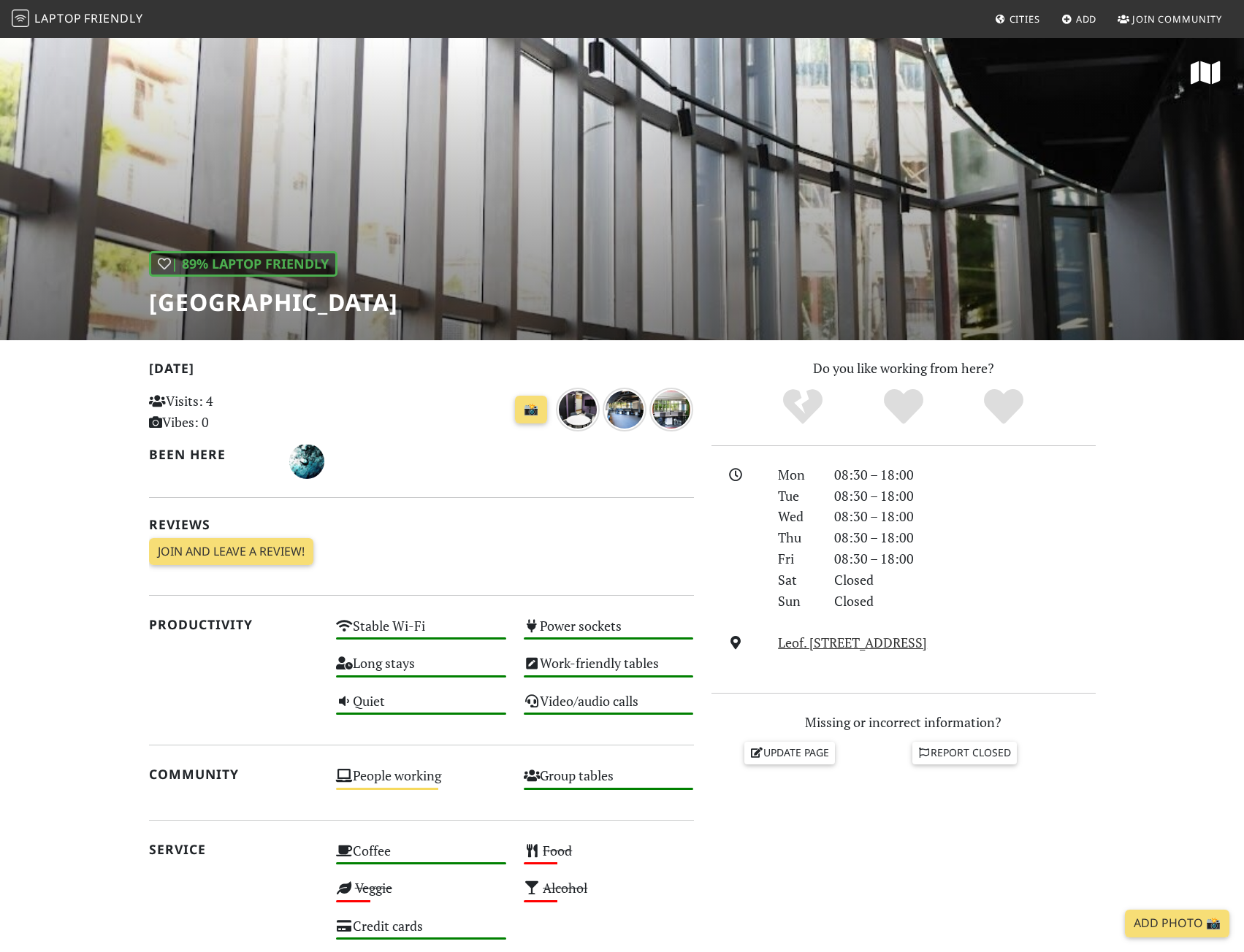 This screenshot has height=952, width=1244. What do you see at coordinates (422, 524) in the screenshot?
I see `h2: Reviews` at bounding box center [422, 524].